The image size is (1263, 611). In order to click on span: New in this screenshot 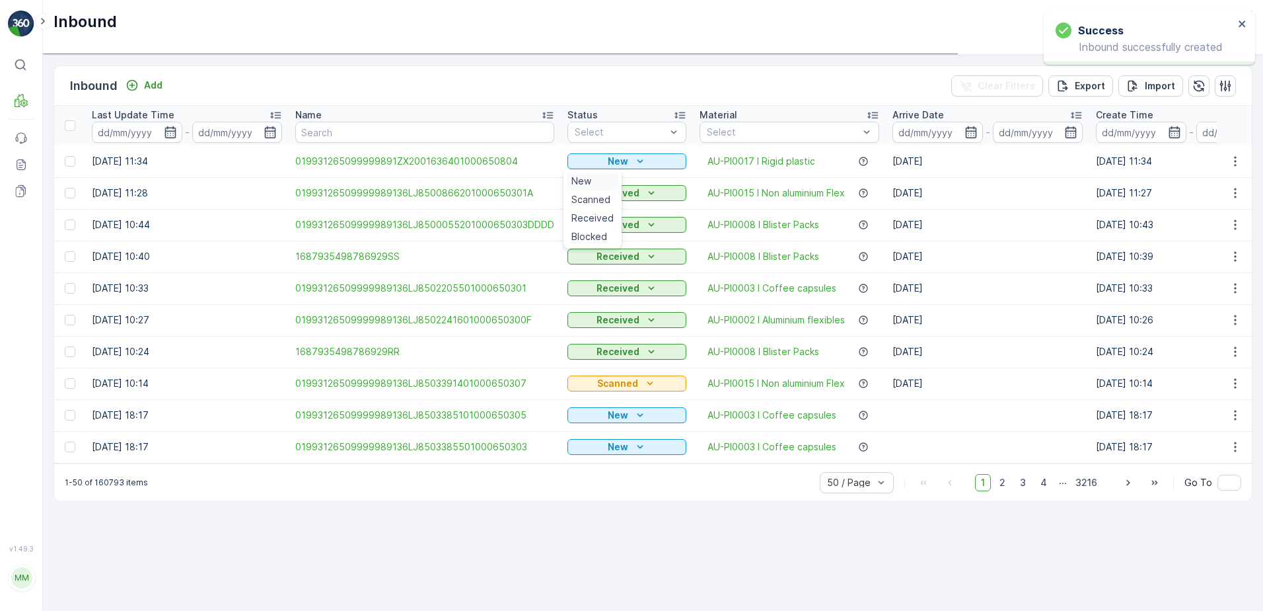, I will do `click(581, 181)`.